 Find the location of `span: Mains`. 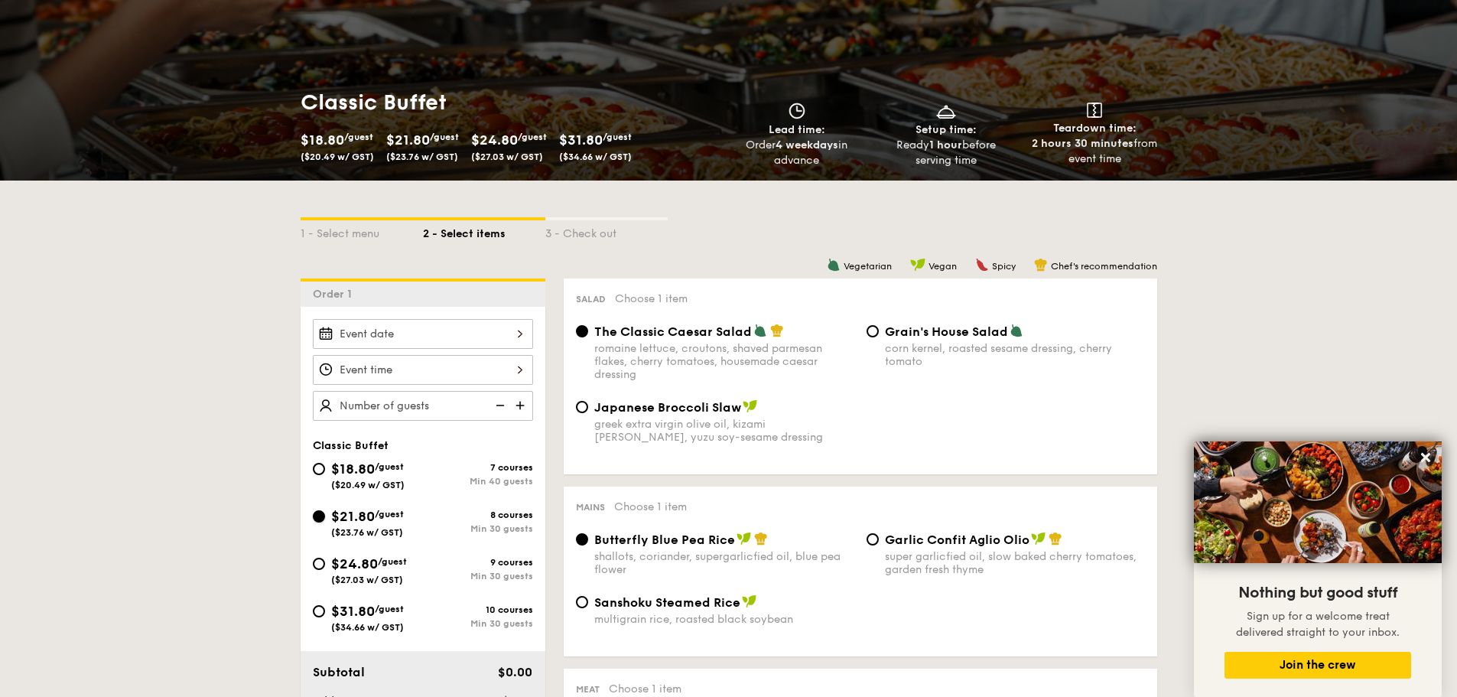

span: Mains is located at coordinates (591, 507).